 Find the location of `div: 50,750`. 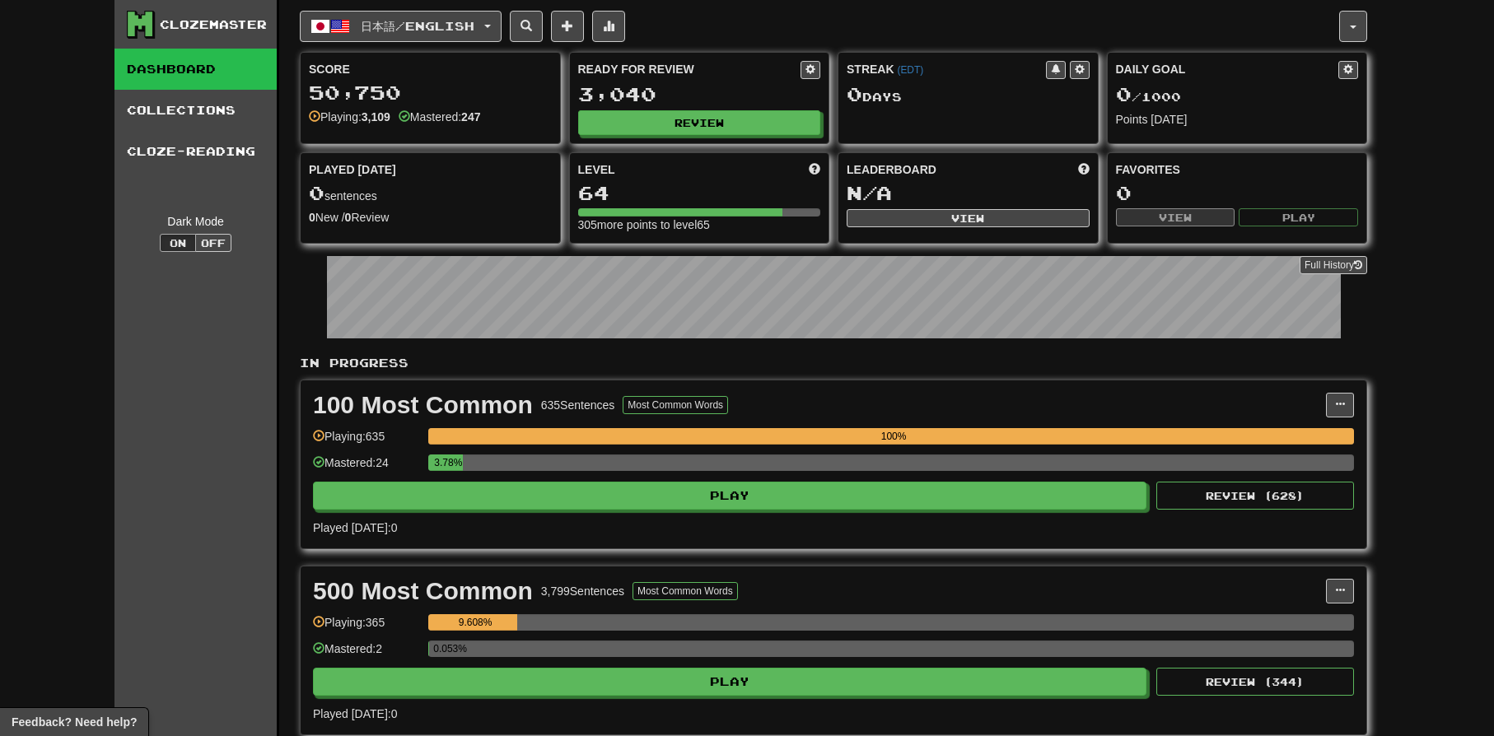

div: 50,750 is located at coordinates (430, 92).